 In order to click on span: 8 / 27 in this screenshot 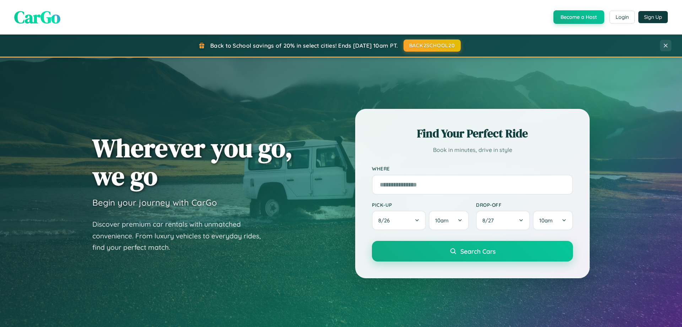, I will do `click(490, 220)`.